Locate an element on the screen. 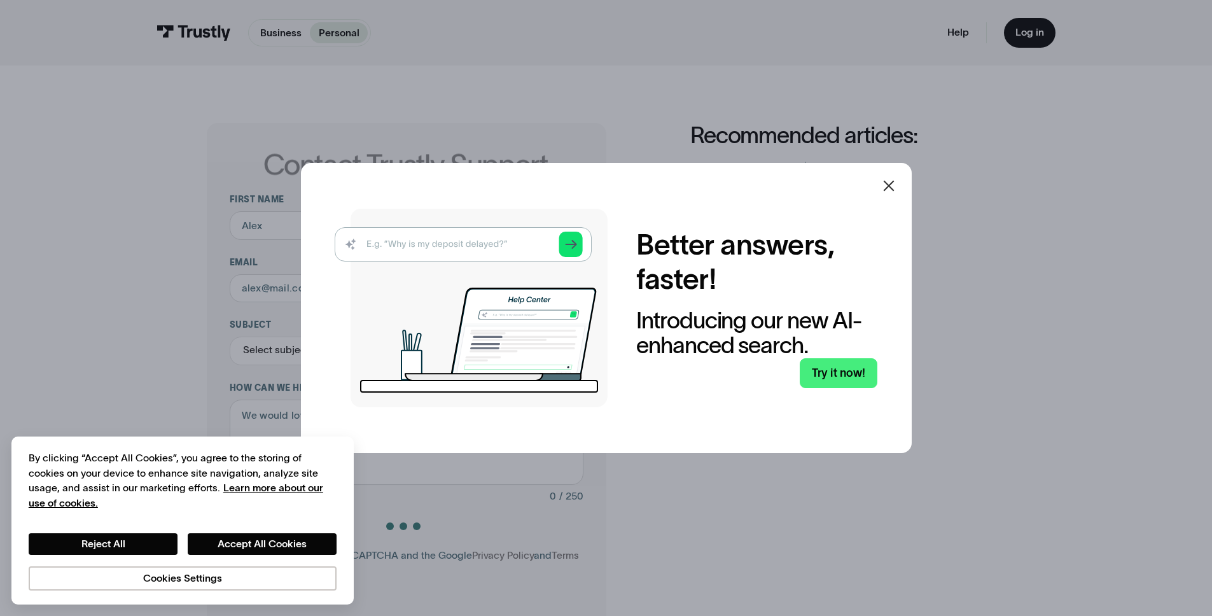  div: Introducing our new AI-enhanced search. is located at coordinates (756, 333).